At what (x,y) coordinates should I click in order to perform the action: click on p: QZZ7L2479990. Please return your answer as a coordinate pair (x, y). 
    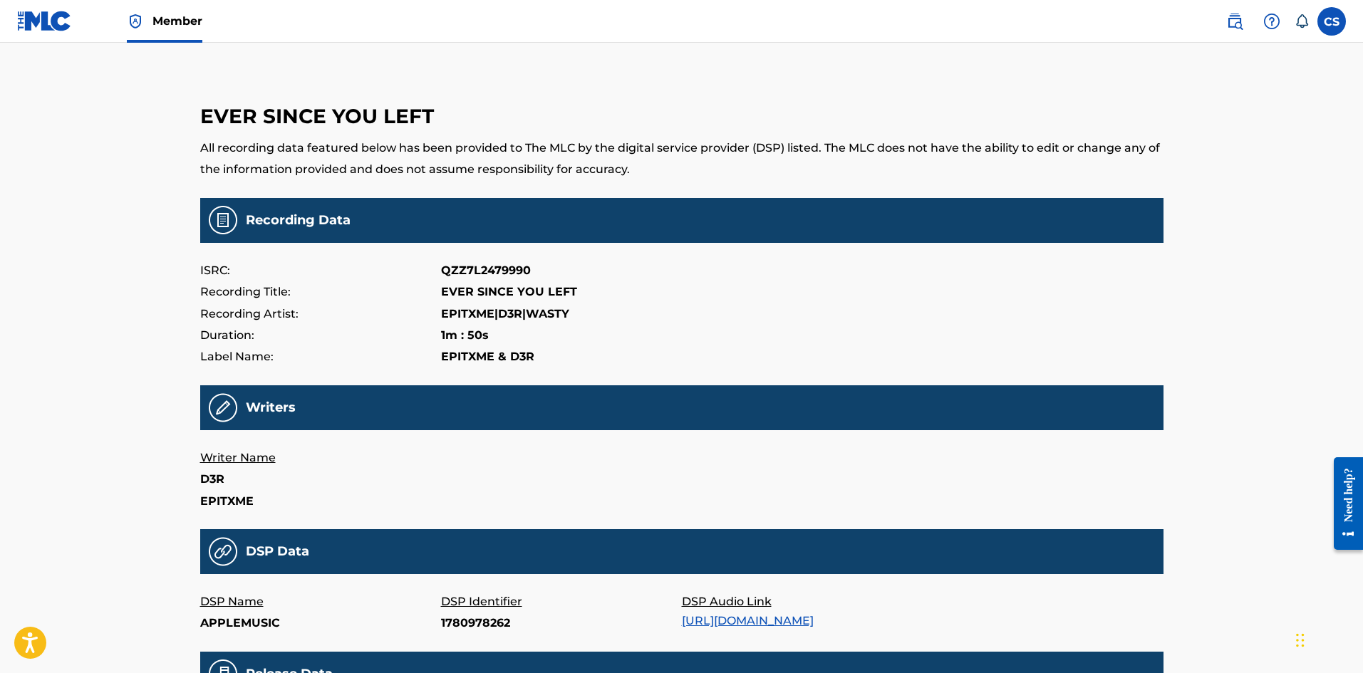
    Looking at the image, I should click on (486, 271).